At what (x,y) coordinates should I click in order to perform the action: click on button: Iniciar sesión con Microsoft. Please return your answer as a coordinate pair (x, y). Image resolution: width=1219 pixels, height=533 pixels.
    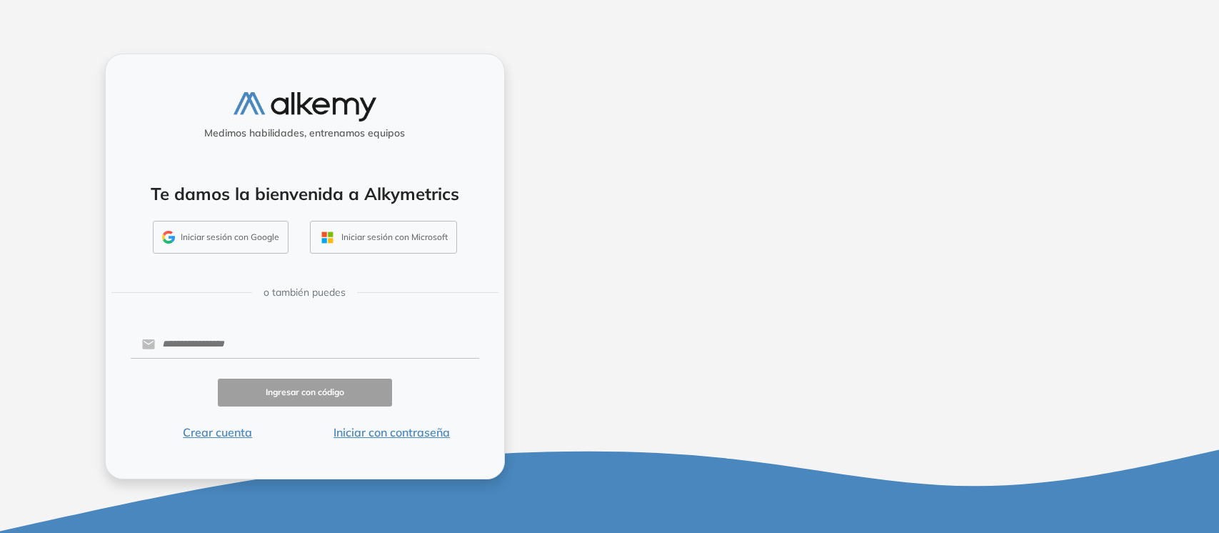
    Looking at the image, I should click on (384, 237).